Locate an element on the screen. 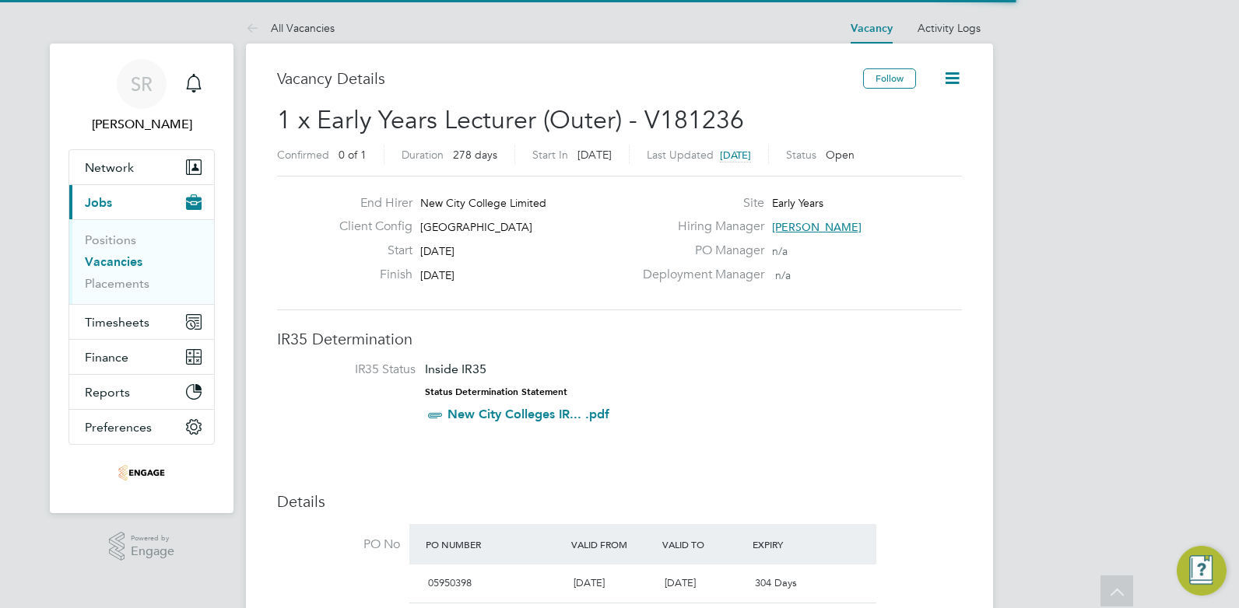 Image resolution: width=1239 pixels, height=608 pixels. span: Timesheets is located at coordinates (117, 322).